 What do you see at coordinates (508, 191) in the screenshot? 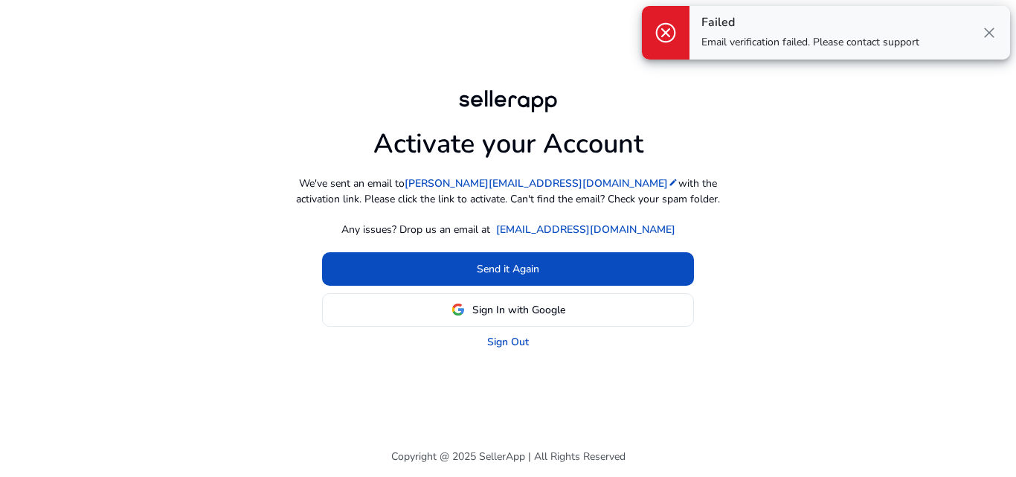
I see `p: We've sent an email to with the activation link. Please click the link to activate. Can't find th...` at bounding box center [508, 191].